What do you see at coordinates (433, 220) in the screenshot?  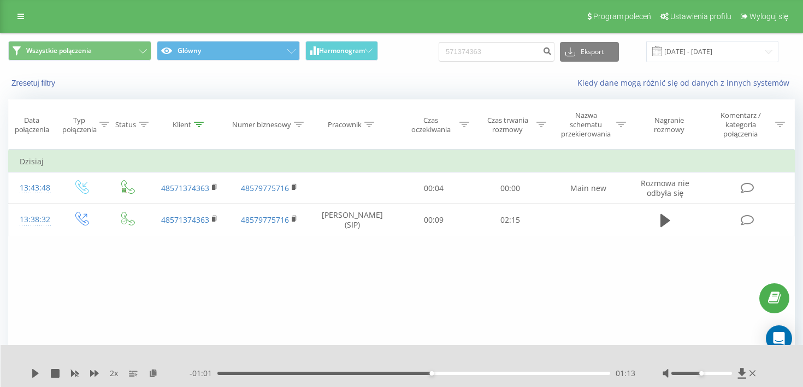 I see `td: 00:09` at bounding box center [433, 220].